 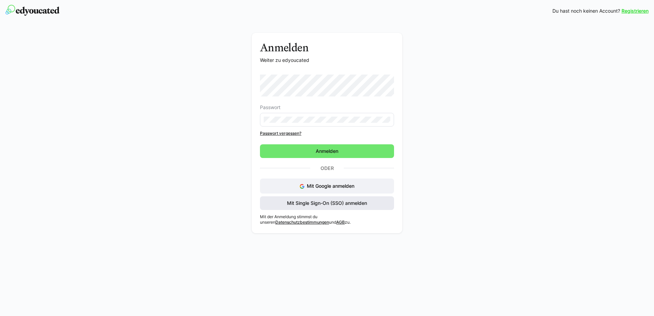 What do you see at coordinates (586, 11) in the screenshot?
I see `span: Du hast noch keinen Account?` at bounding box center [586, 11].